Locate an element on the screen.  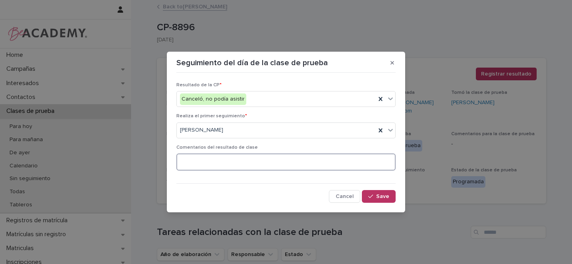
span: Cancel is located at coordinates (345, 196).